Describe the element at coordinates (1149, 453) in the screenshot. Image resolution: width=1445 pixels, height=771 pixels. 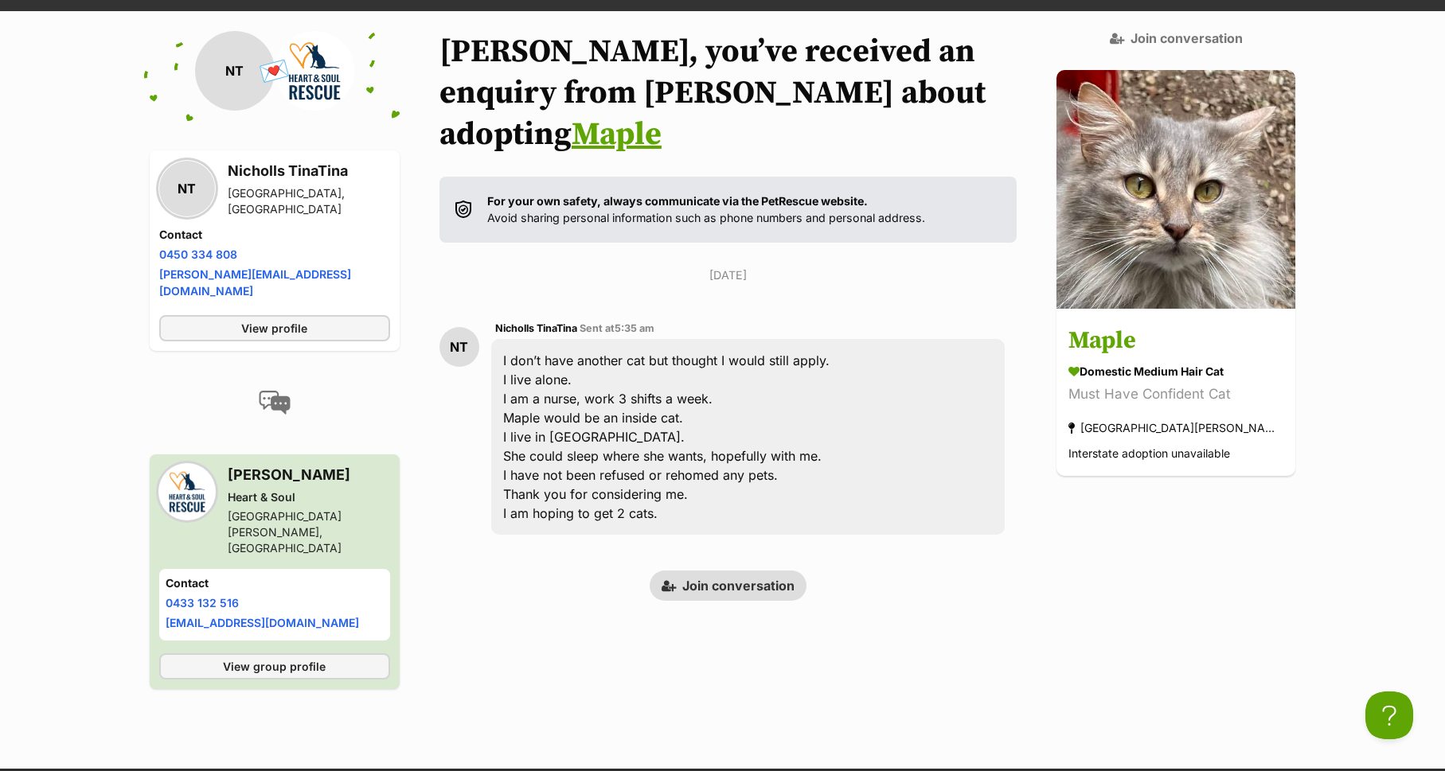
I see `span: Interstate adoption unavailable` at that location.